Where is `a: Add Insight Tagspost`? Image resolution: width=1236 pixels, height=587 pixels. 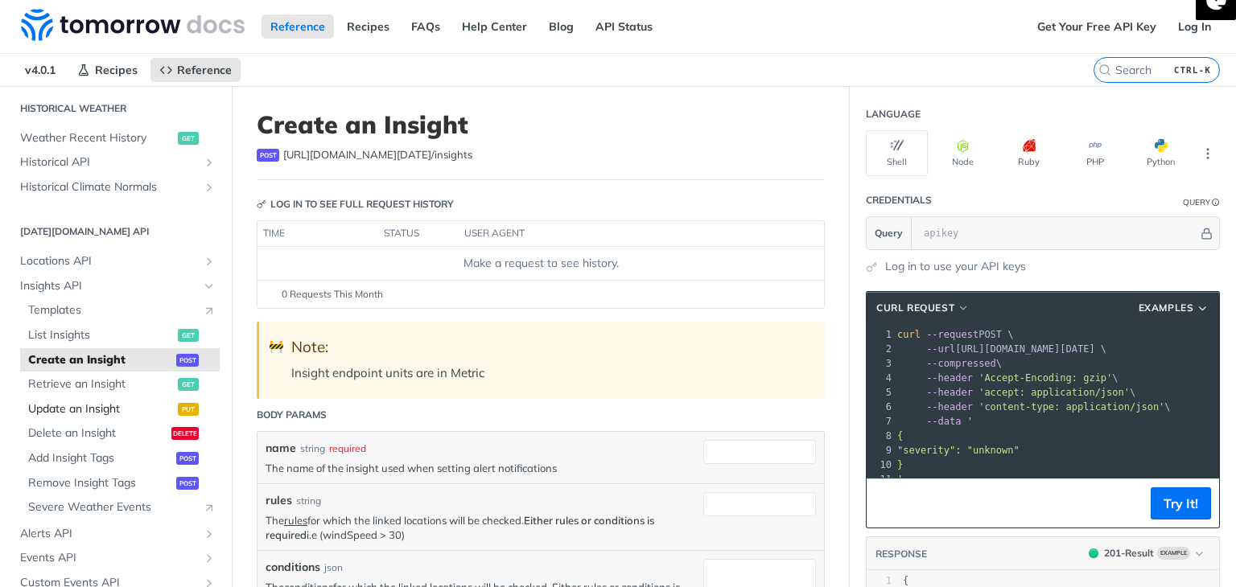 a: Add Insight Tagspost is located at coordinates (120, 459).